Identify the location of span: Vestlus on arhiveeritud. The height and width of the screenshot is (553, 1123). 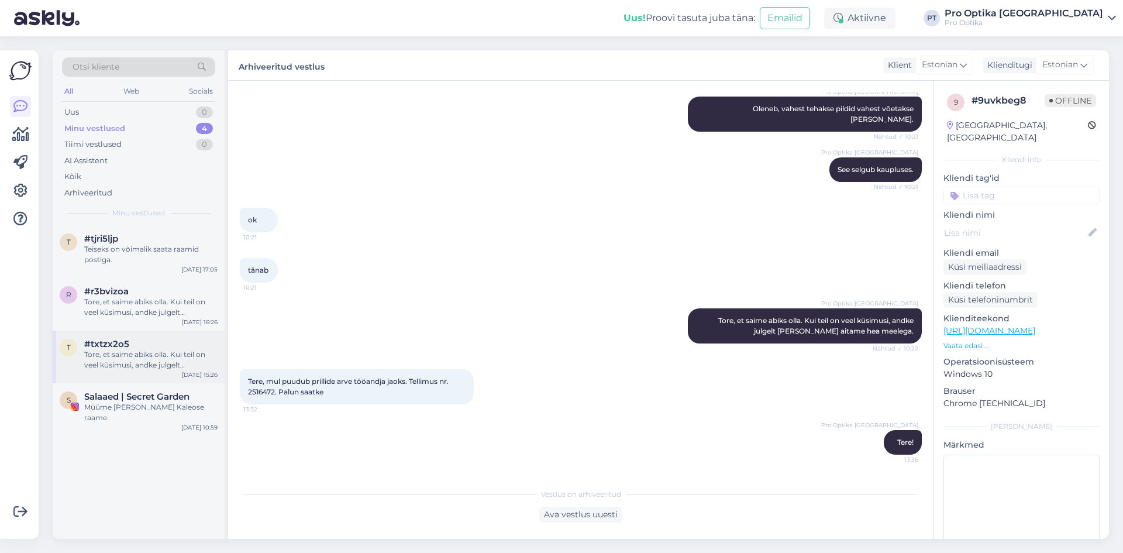
(581, 494).